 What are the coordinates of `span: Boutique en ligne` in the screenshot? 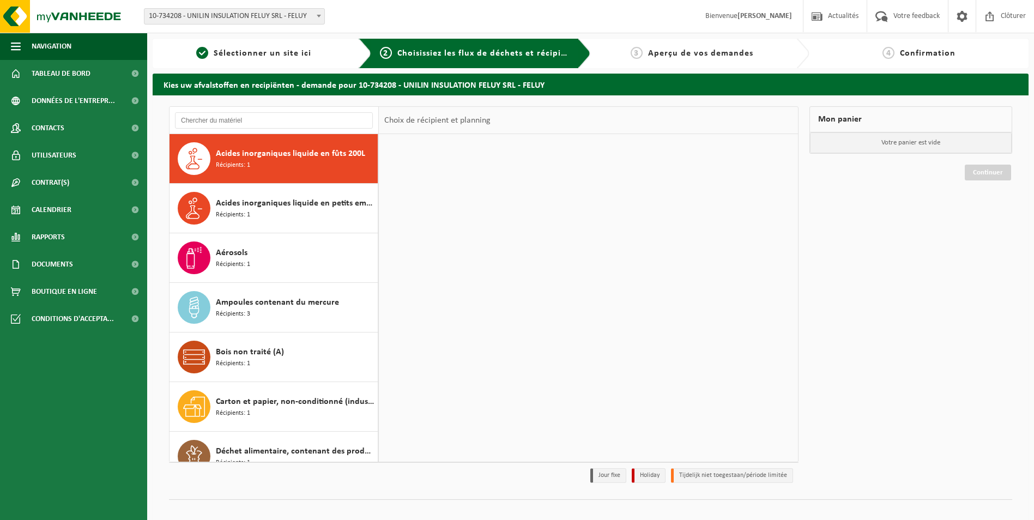 It's located at (64, 292).